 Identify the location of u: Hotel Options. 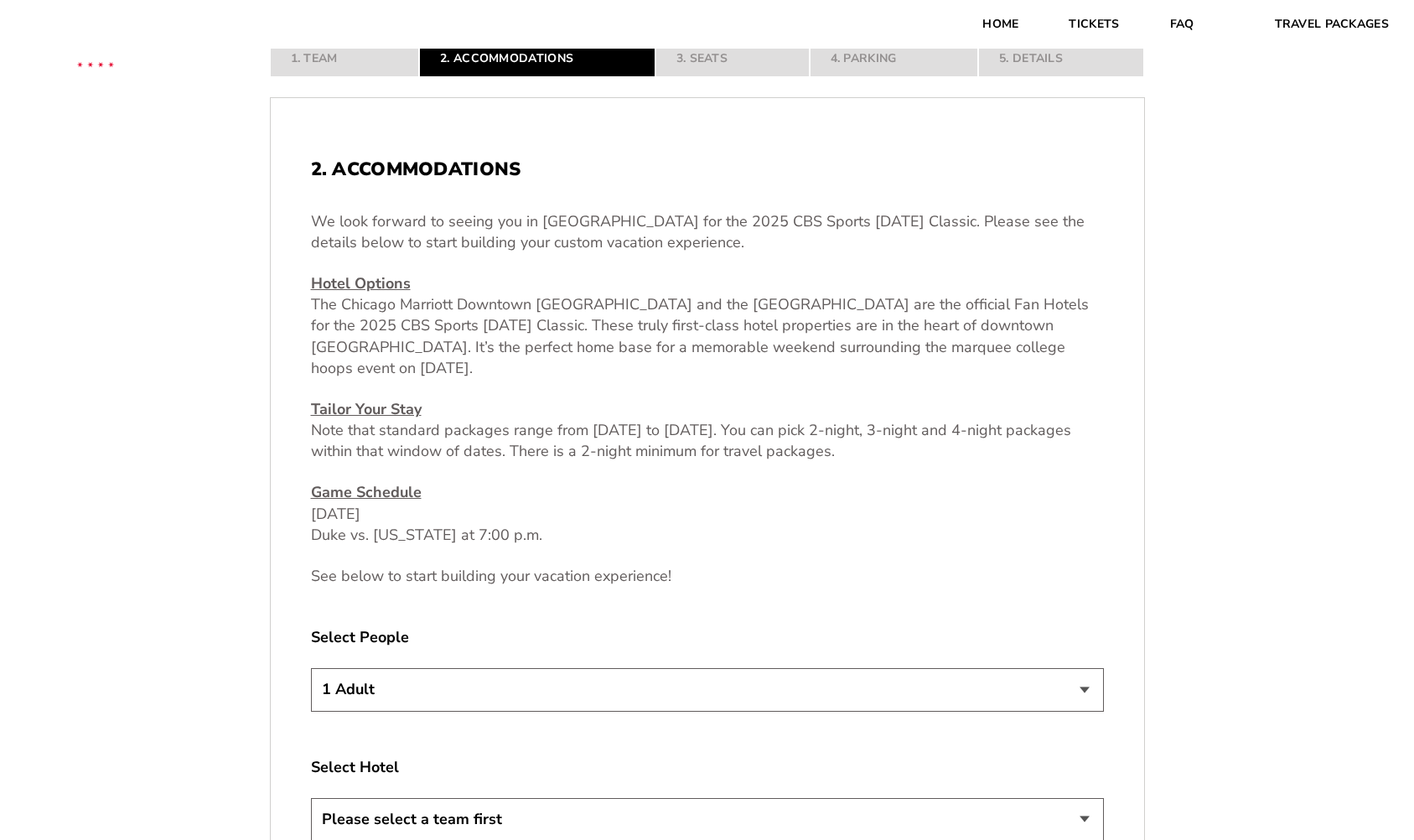
(361, 283).